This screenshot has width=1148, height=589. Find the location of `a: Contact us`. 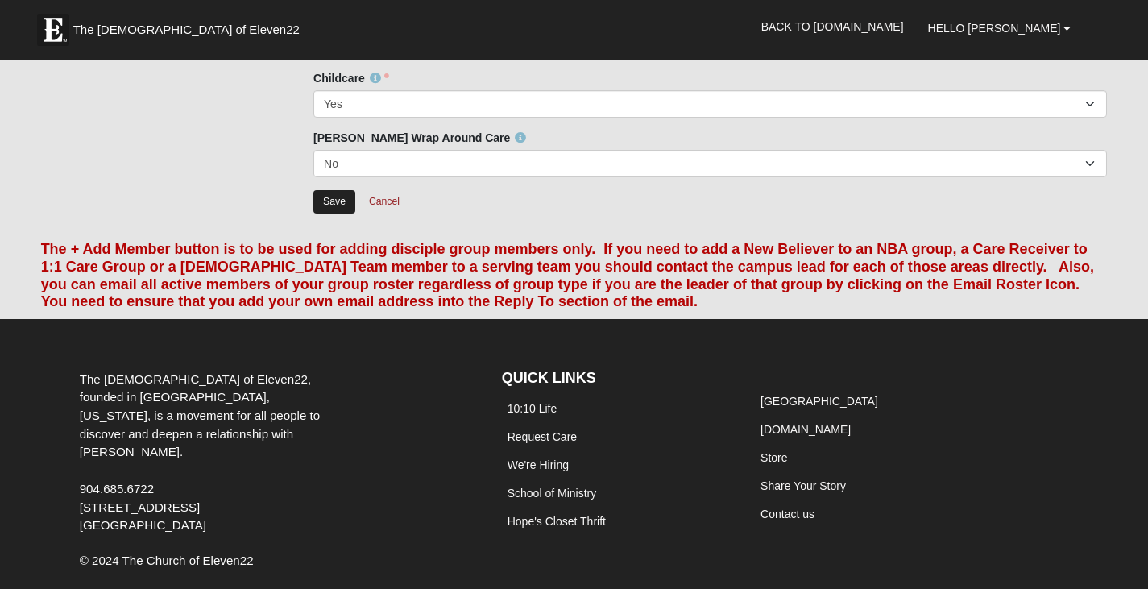

a: Contact us is located at coordinates (787, 514).